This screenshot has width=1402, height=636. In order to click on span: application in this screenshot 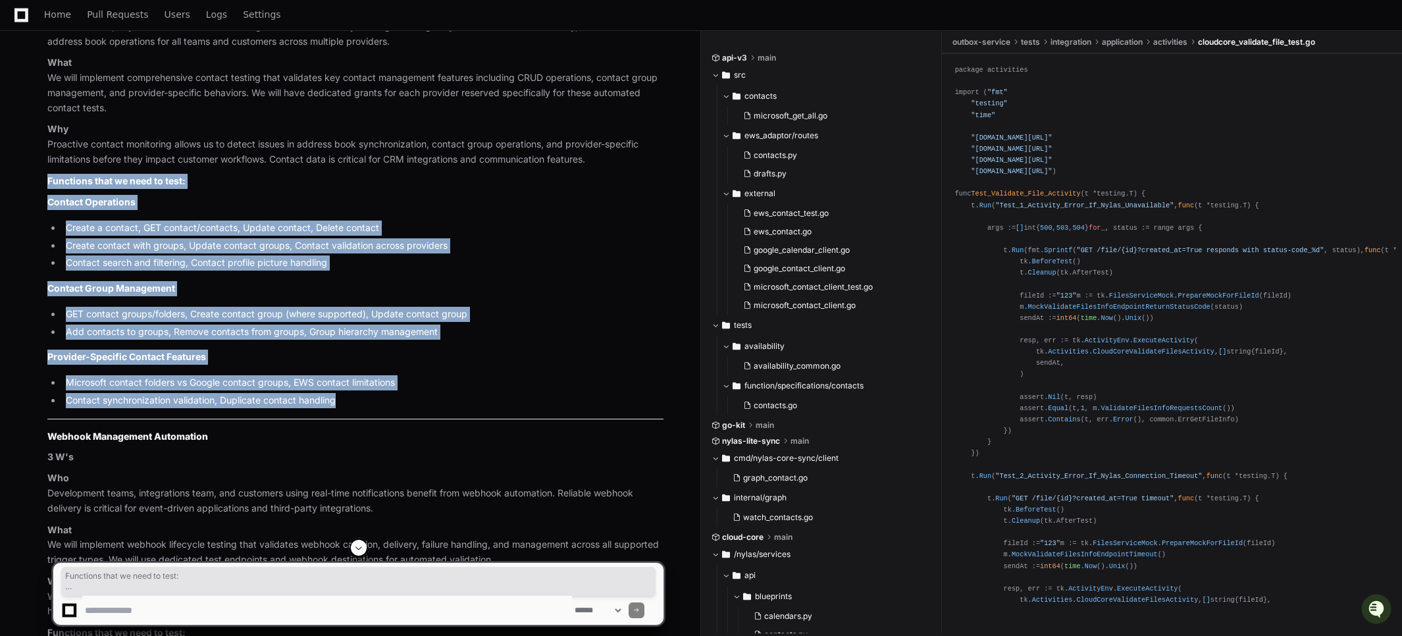, I will do `click(1122, 42)`.